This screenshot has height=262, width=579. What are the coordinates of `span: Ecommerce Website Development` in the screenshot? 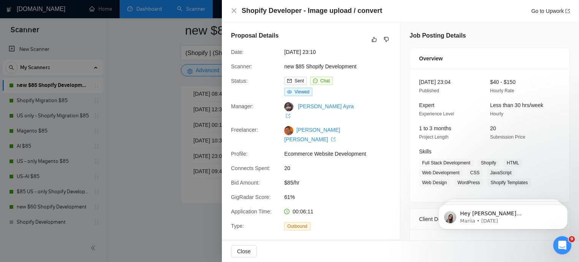 It's located at (341, 154).